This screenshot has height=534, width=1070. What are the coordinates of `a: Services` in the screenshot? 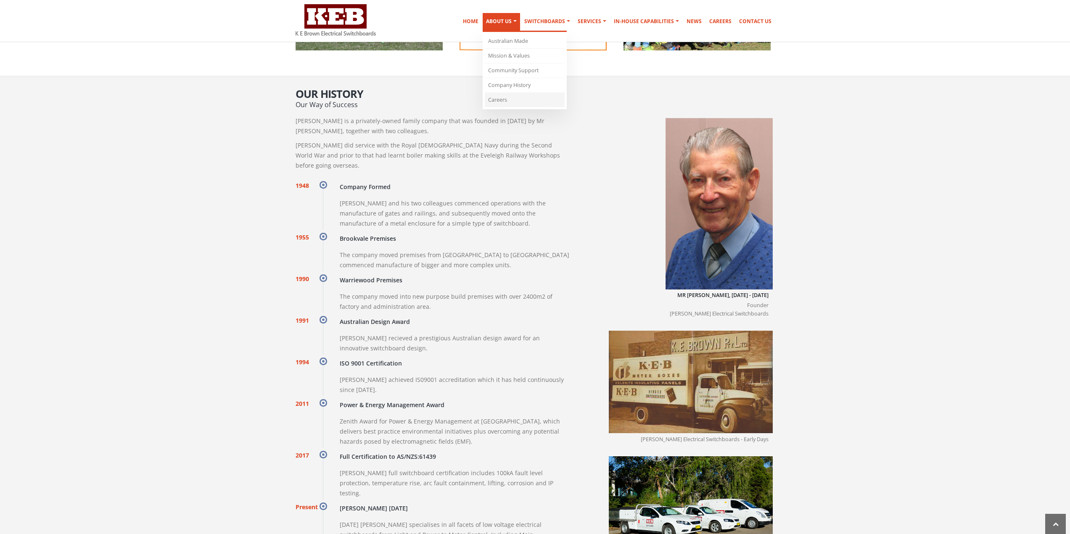 It's located at (592, 21).